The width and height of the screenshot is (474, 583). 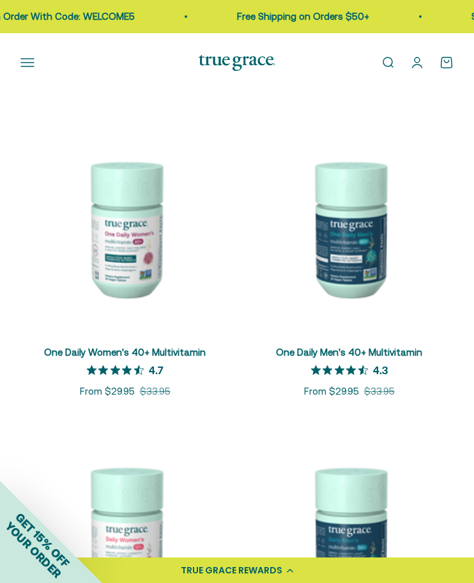 I want to click on a: One Daily Men's 40+ Multivitamin, so click(x=349, y=352).